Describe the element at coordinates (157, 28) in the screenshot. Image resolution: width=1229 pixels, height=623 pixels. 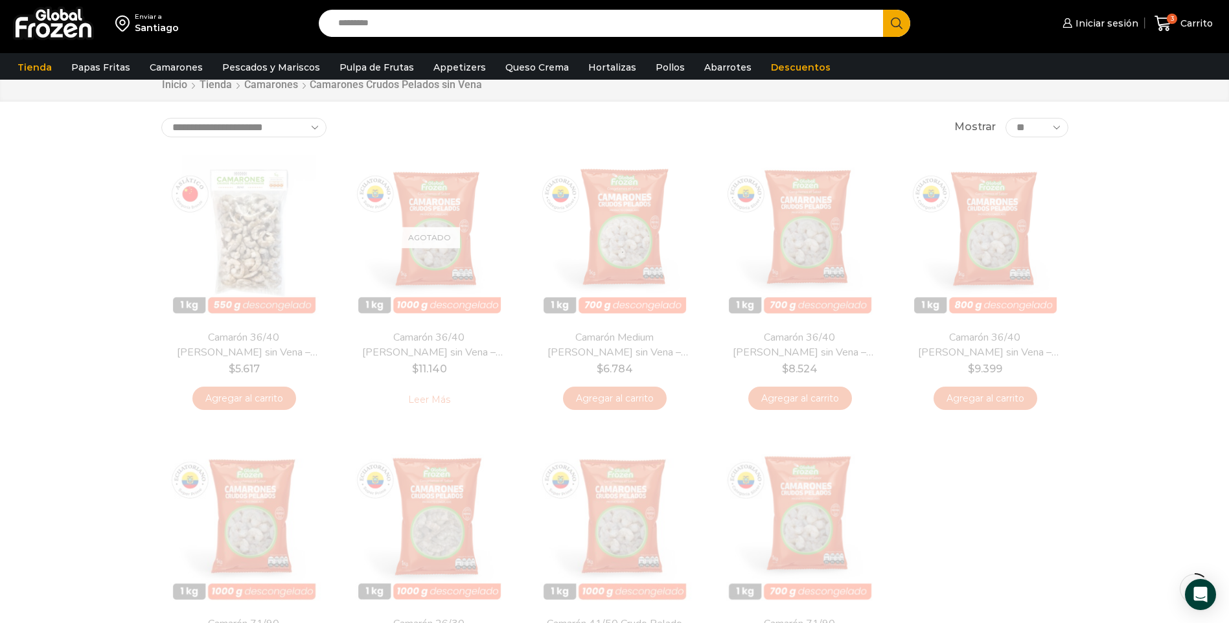
I see `div: Santiago` at that location.